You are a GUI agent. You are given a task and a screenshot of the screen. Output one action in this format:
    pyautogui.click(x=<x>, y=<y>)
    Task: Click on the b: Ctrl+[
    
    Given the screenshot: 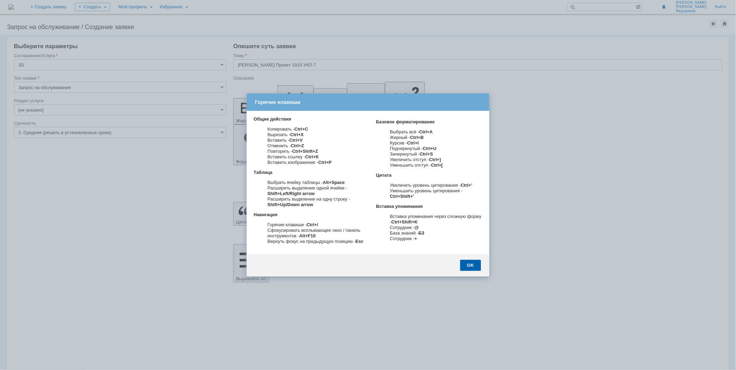 What is the action you would take?
    pyautogui.click(x=437, y=165)
    